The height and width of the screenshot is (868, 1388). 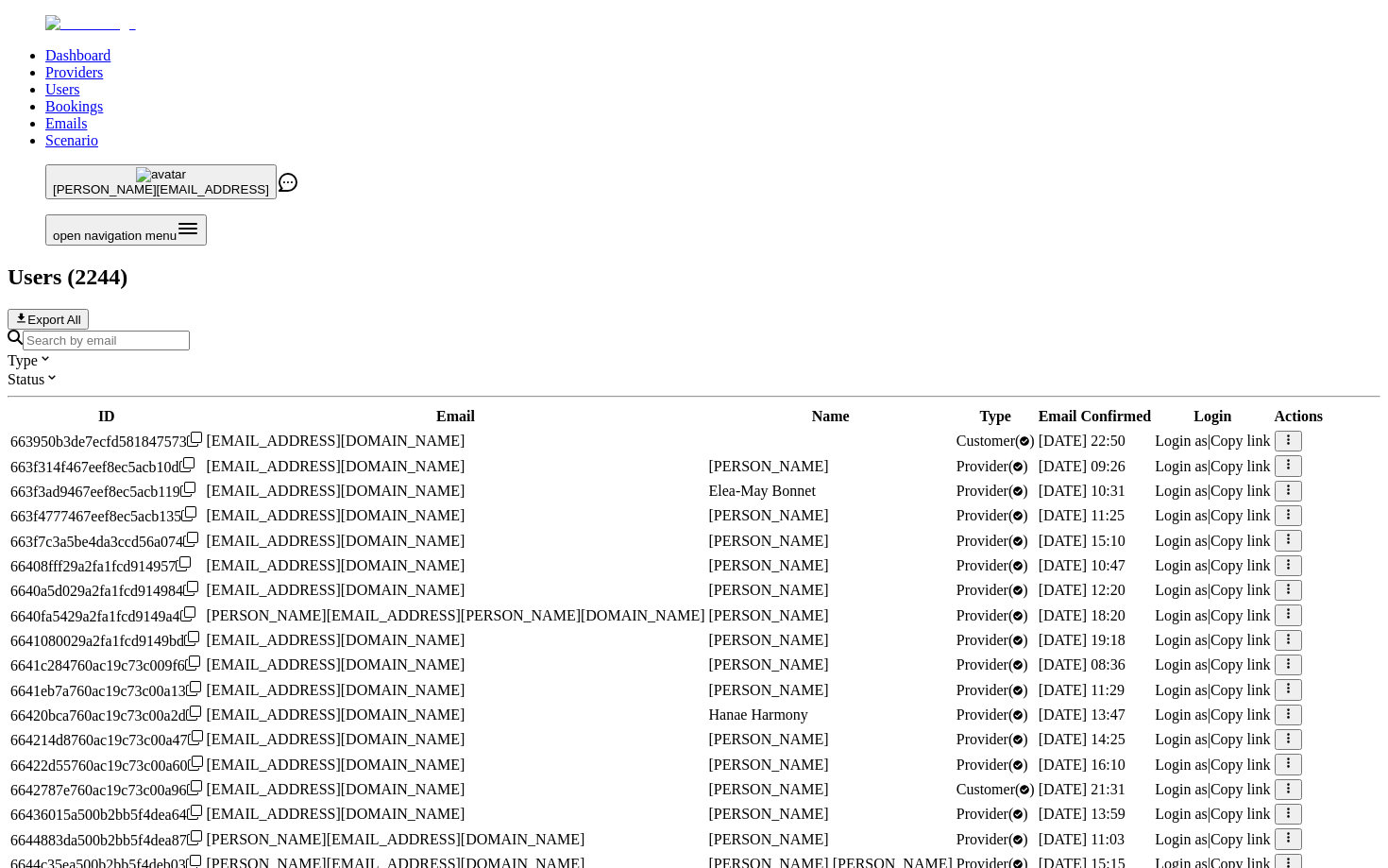 What do you see at coordinates (67, 123) in the screenshot?
I see `a: Emails` at bounding box center [67, 123].